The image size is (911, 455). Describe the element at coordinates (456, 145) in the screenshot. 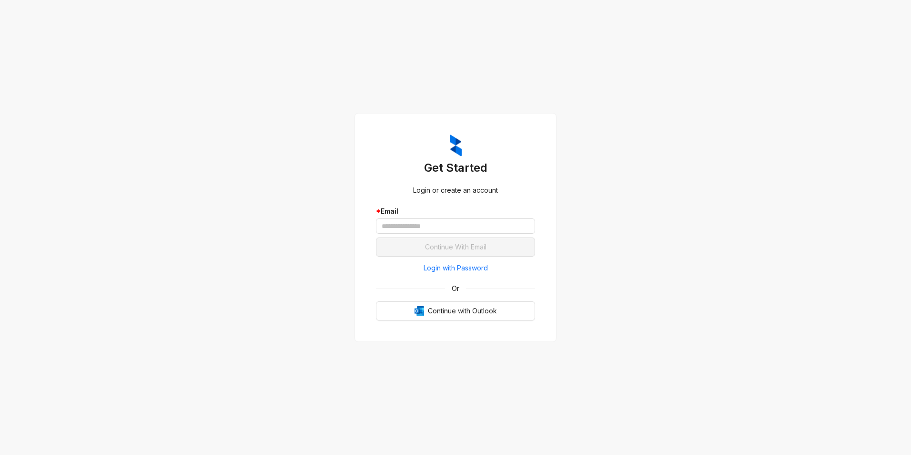

I see `img: ZumaIcon` at that location.